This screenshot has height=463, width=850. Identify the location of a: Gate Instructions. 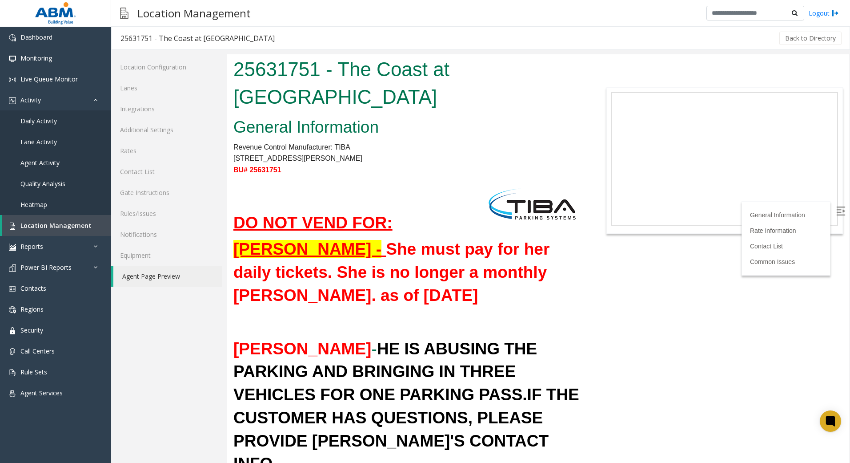
(166, 192).